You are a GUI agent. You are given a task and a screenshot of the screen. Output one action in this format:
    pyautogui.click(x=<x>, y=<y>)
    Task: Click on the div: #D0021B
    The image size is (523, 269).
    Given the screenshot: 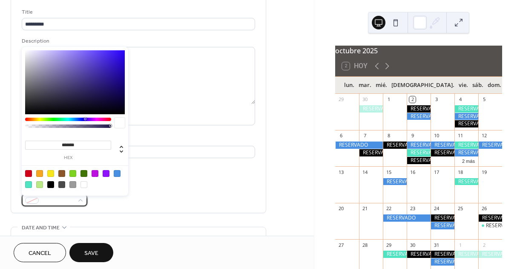 What is the action you would take?
    pyautogui.click(x=29, y=173)
    